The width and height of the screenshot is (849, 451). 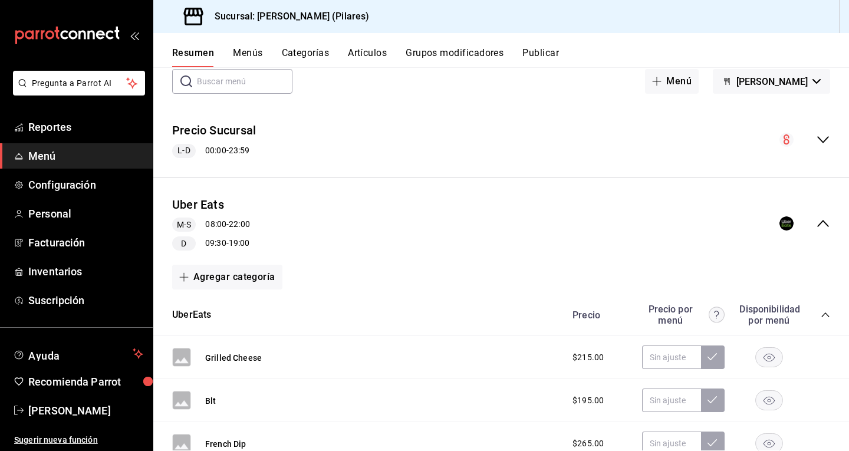 What do you see at coordinates (683, 315) in the screenshot?
I see `div: Precio por menú` at bounding box center [683, 315].